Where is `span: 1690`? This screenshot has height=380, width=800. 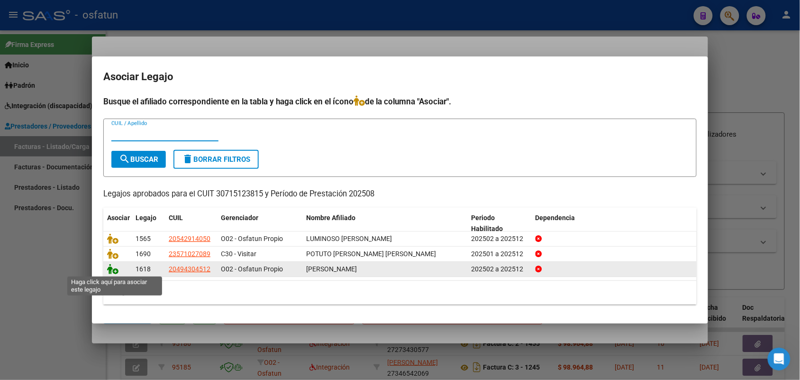
span: 1690 is located at coordinates (143, 253).